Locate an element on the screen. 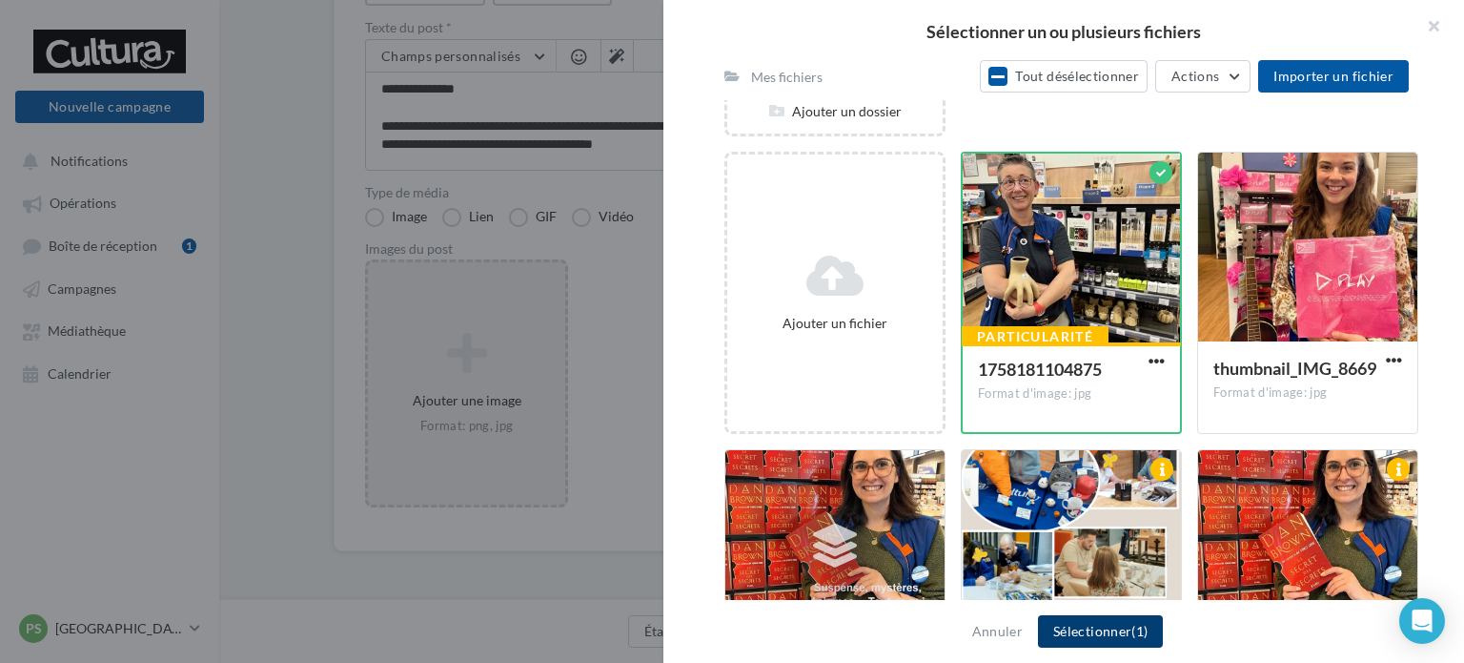 This screenshot has width=1464, height=663. div: Ajouter un fichier is located at coordinates (835, 323).